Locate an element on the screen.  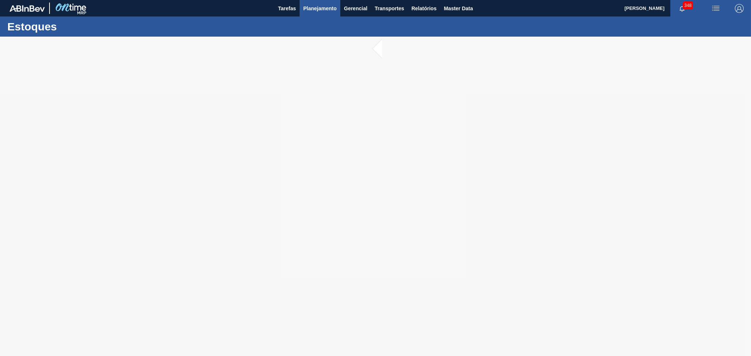
span: Transportes is located at coordinates (389, 8).